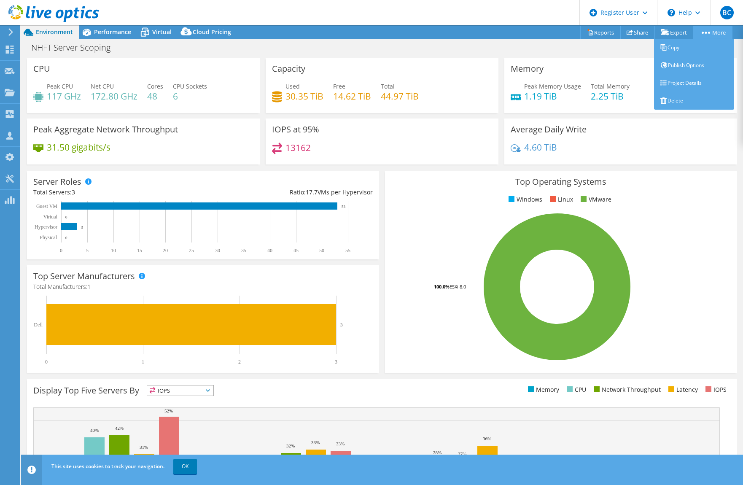  I want to click on span: Environment, so click(54, 32).